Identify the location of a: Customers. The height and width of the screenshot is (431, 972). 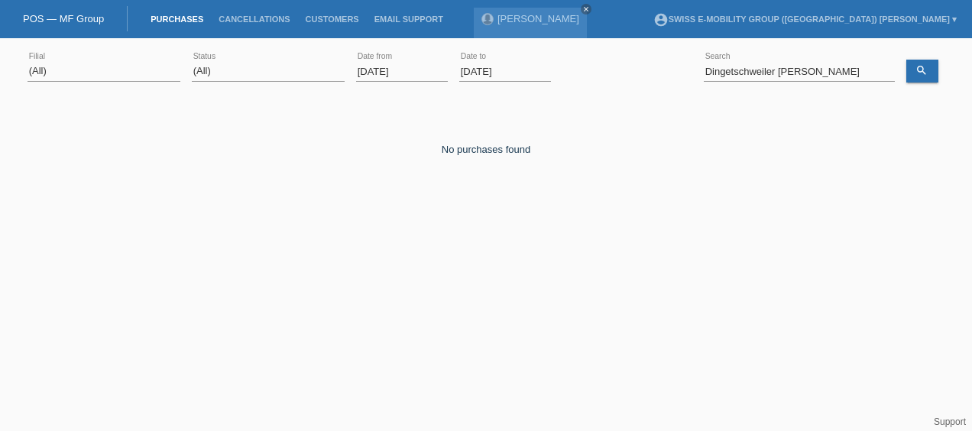
(332, 19).